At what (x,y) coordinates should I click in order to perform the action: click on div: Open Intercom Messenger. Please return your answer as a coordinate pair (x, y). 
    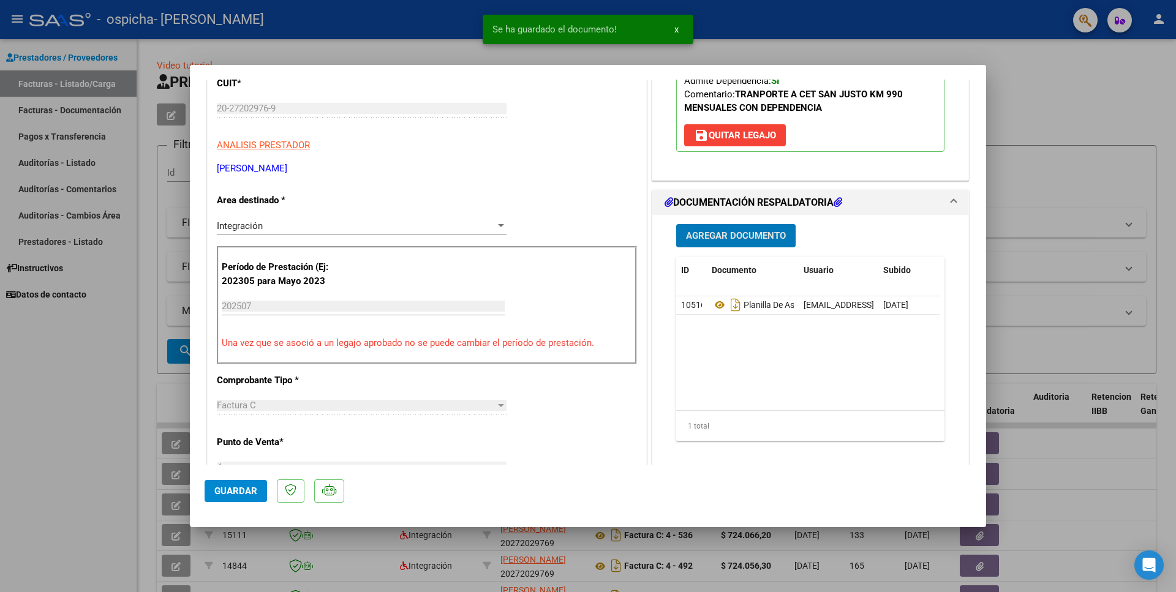
    Looking at the image, I should click on (1149, 565).